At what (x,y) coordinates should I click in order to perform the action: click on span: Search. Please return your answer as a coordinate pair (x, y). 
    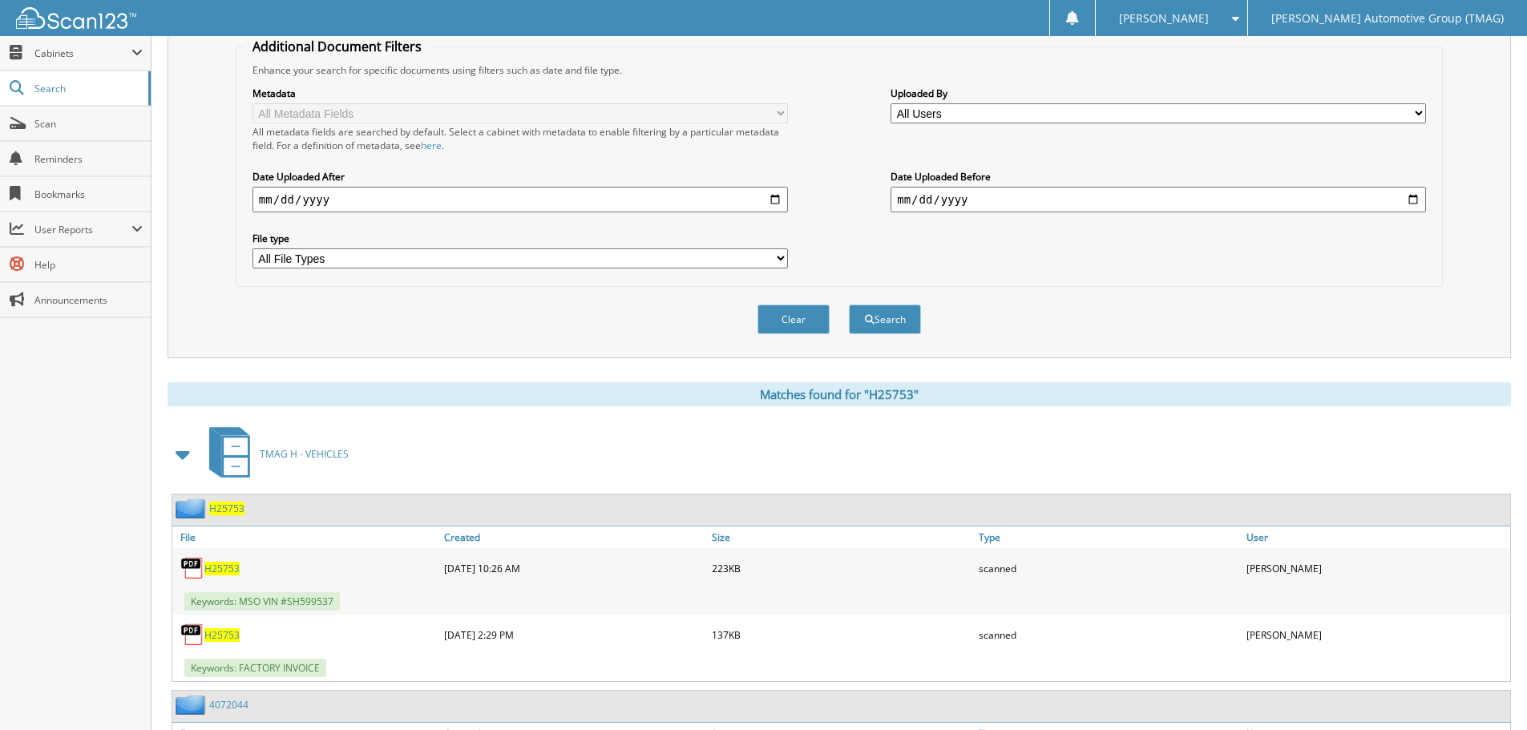
    Looking at the image, I should click on (87, 88).